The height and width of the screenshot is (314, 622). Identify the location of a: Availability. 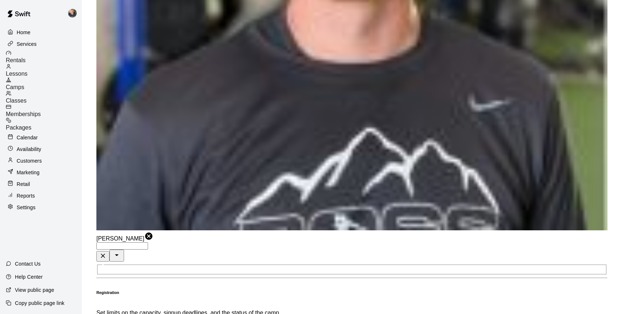
(41, 149).